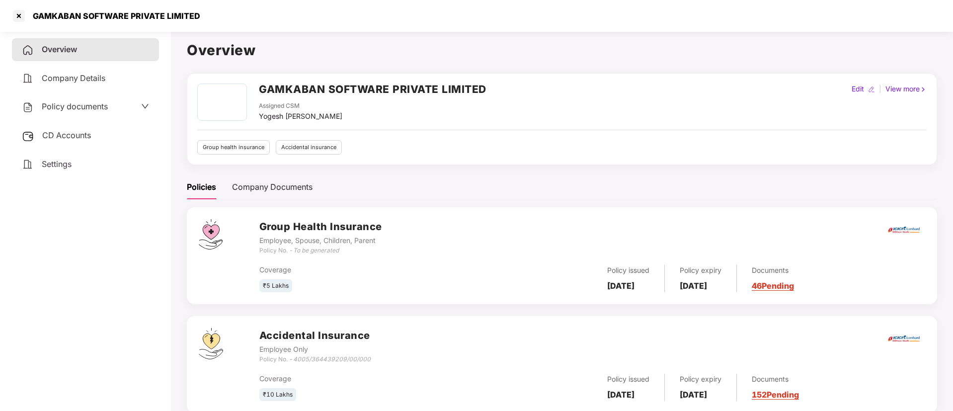 Image resolution: width=953 pixels, height=411 pixels. What do you see at coordinates (57, 164) in the screenshot?
I see `span: Settings` at bounding box center [57, 164].